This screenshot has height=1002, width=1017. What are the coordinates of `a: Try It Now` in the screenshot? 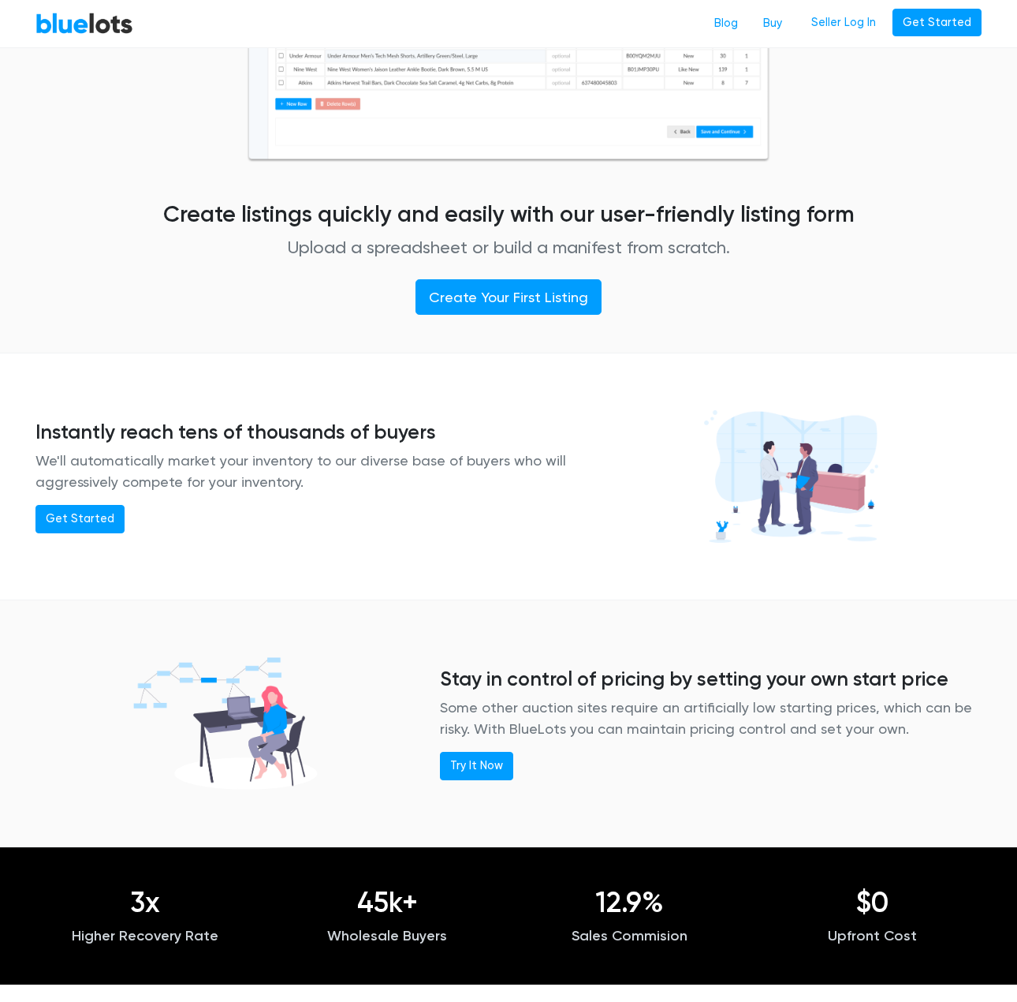 It's located at (476, 766).